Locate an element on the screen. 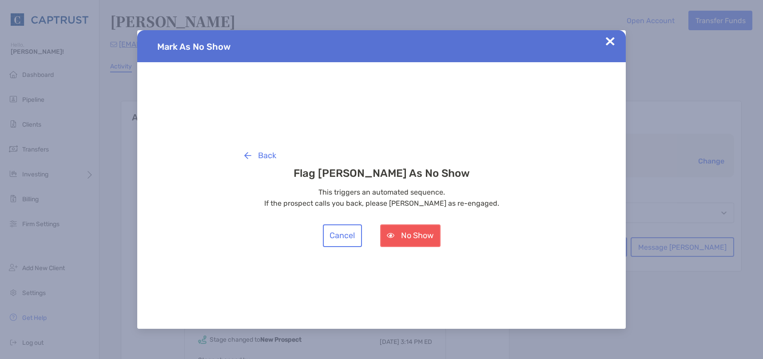  img: Close Updates Zoe is located at coordinates (610, 41).